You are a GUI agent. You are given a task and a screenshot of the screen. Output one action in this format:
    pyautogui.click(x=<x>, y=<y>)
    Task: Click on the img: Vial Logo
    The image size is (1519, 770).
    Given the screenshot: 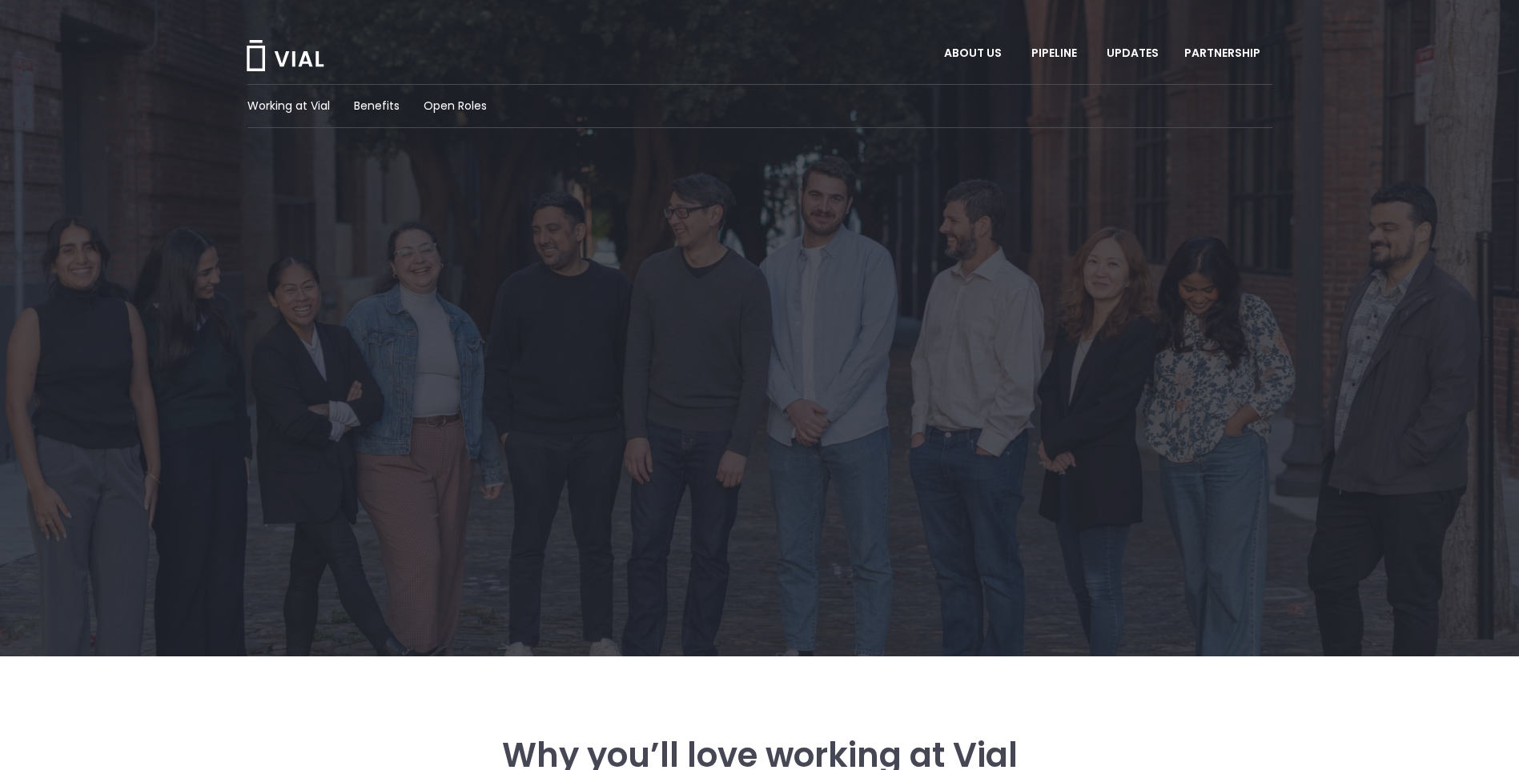 What is the action you would take?
    pyautogui.click(x=285, y=55)
    